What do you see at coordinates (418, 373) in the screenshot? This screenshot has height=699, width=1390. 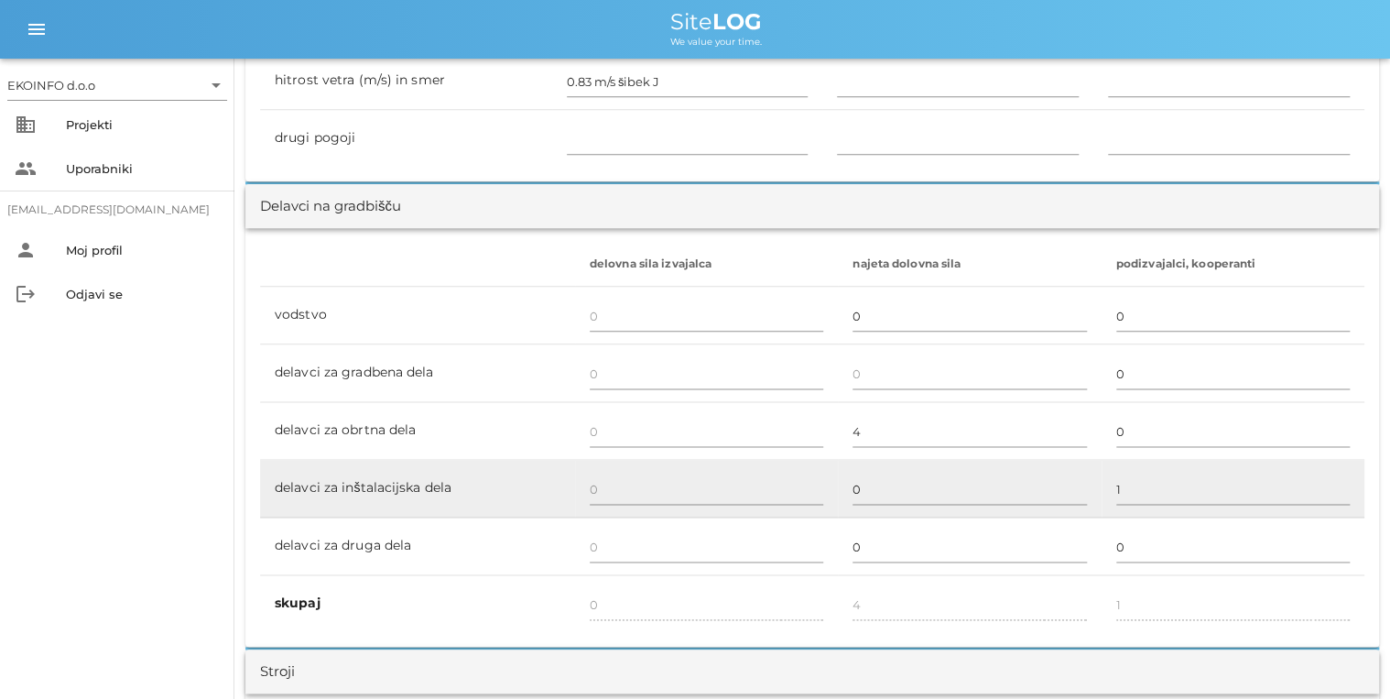 I see `td: delavci za gradbena dela` at bounding box center [418, 373].